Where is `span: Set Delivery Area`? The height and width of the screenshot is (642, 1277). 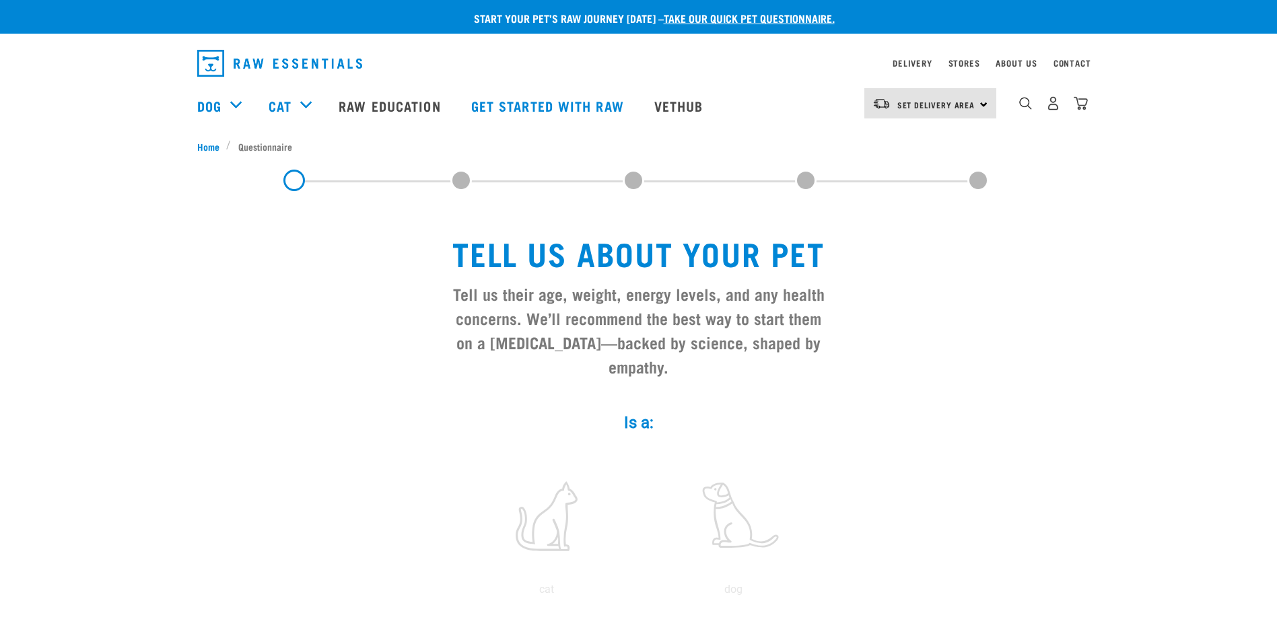
span: Set Delivery Area is located at coordinates (937, 104).